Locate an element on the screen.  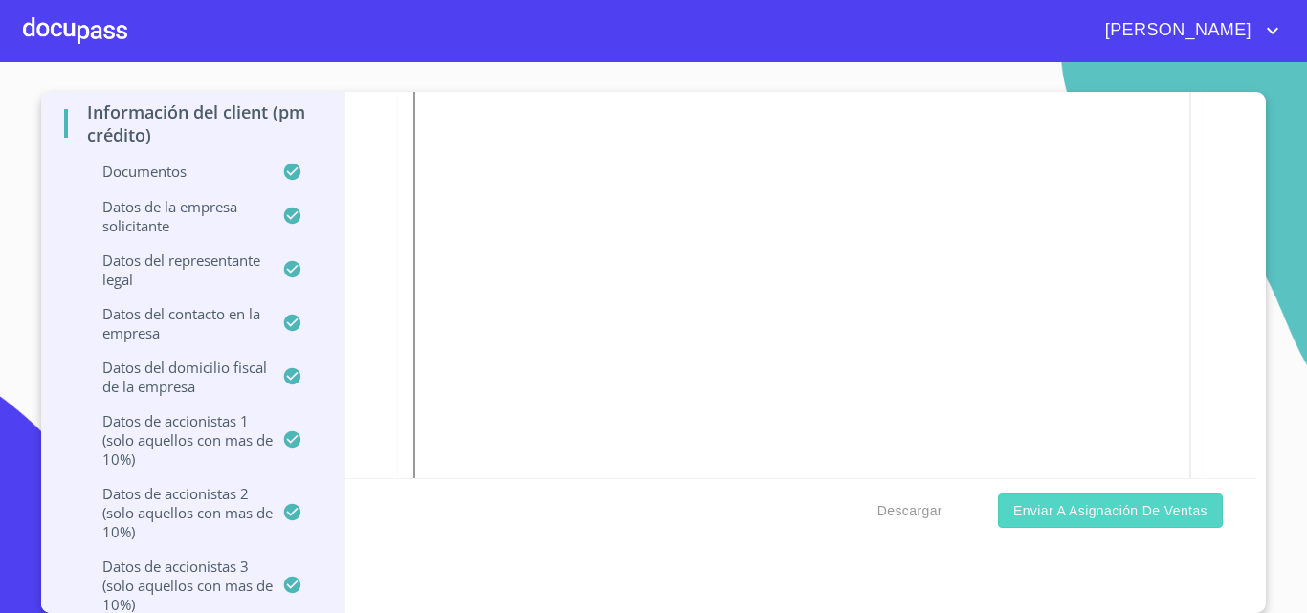
p: Datos del contacto en la empresa is located at coordinates (173, 323).